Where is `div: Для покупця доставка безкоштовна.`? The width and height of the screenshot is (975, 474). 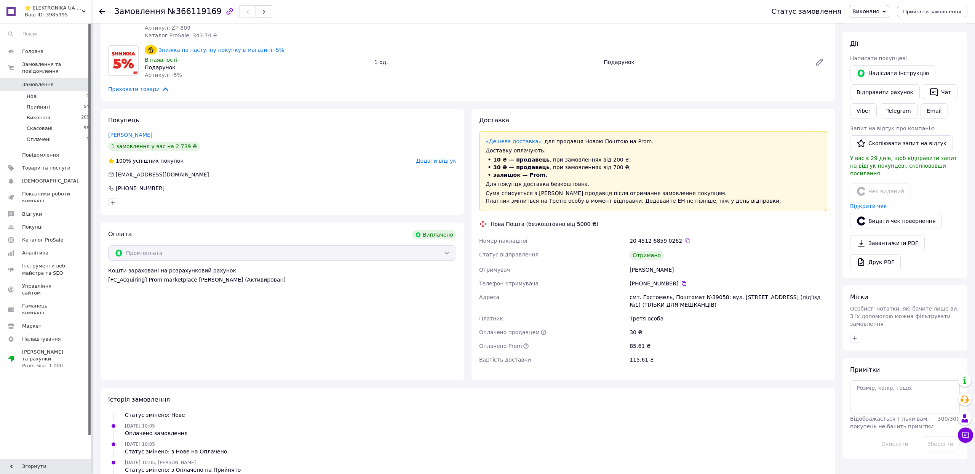
div: Для покупця доставка безкоштовна. is located at coordinates (653, 184).